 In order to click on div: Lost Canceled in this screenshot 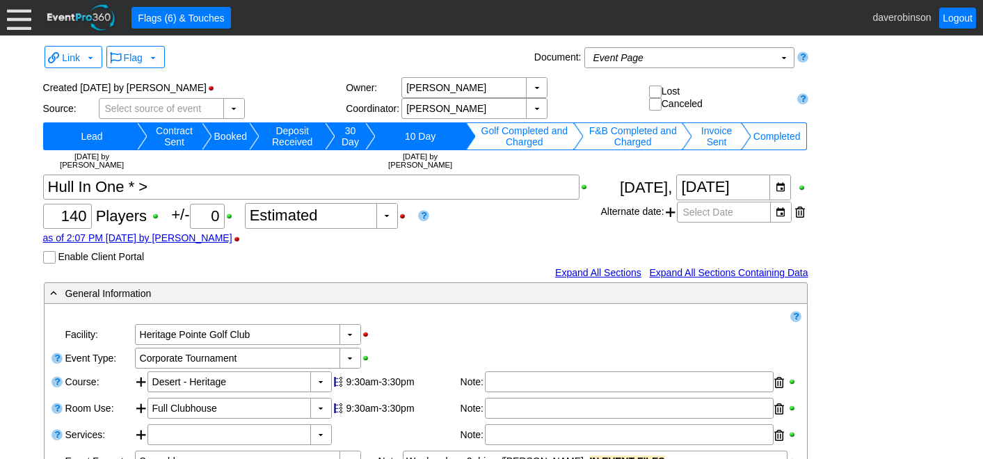, I will do `click(720, 98)`.